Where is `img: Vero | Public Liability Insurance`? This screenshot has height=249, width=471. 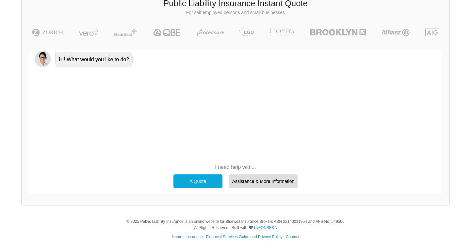 img: Vero | Public Liability Insurance is located at coordinates (88, 32).